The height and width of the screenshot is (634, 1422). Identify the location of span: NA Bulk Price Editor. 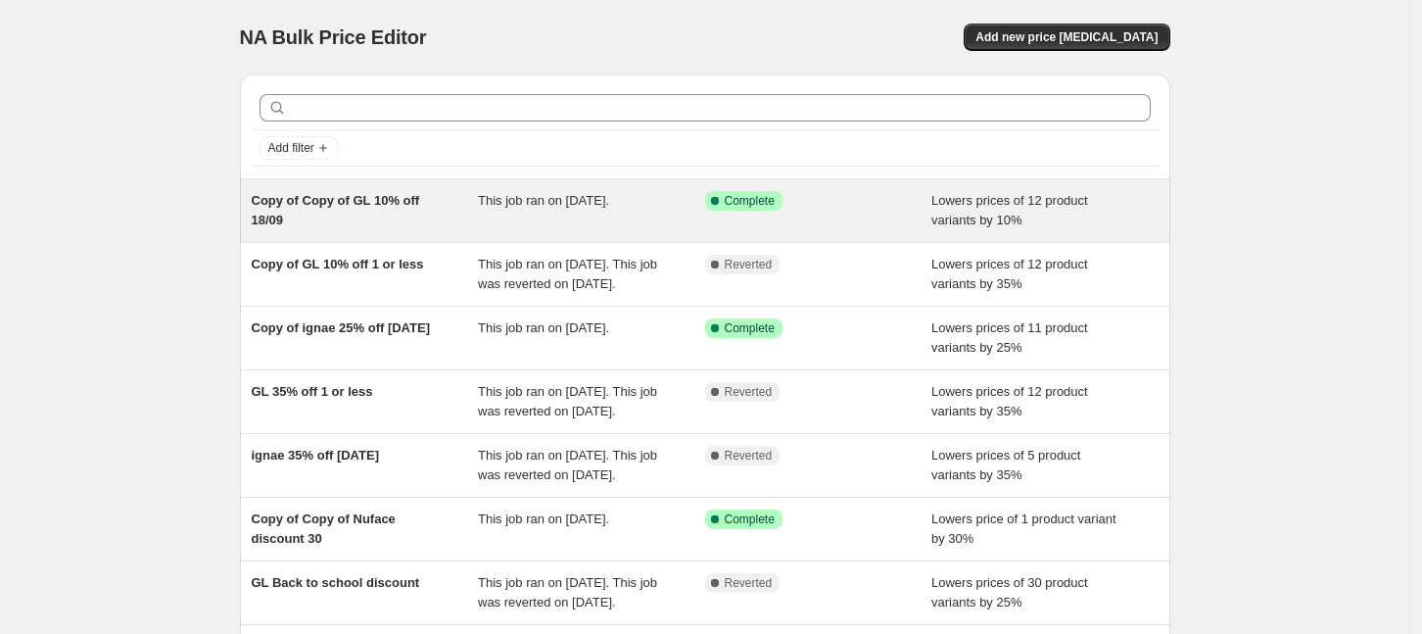
(333, 37).